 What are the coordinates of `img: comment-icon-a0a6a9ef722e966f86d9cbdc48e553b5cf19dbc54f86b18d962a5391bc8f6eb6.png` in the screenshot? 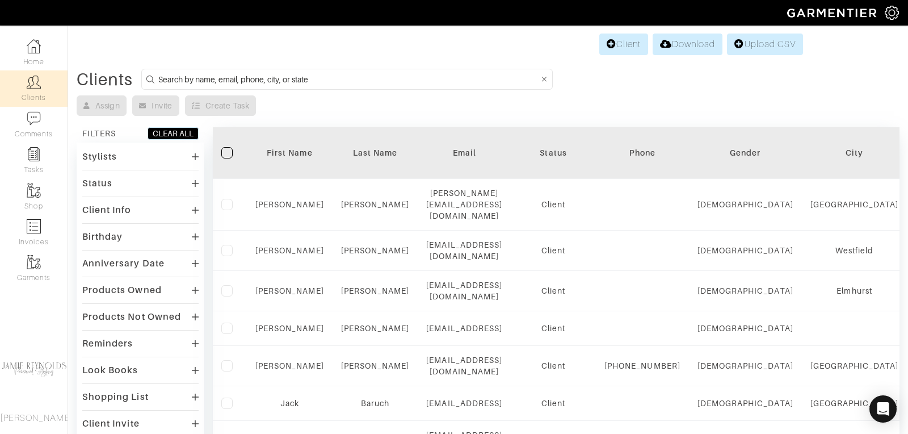 It's located at (33, 118).